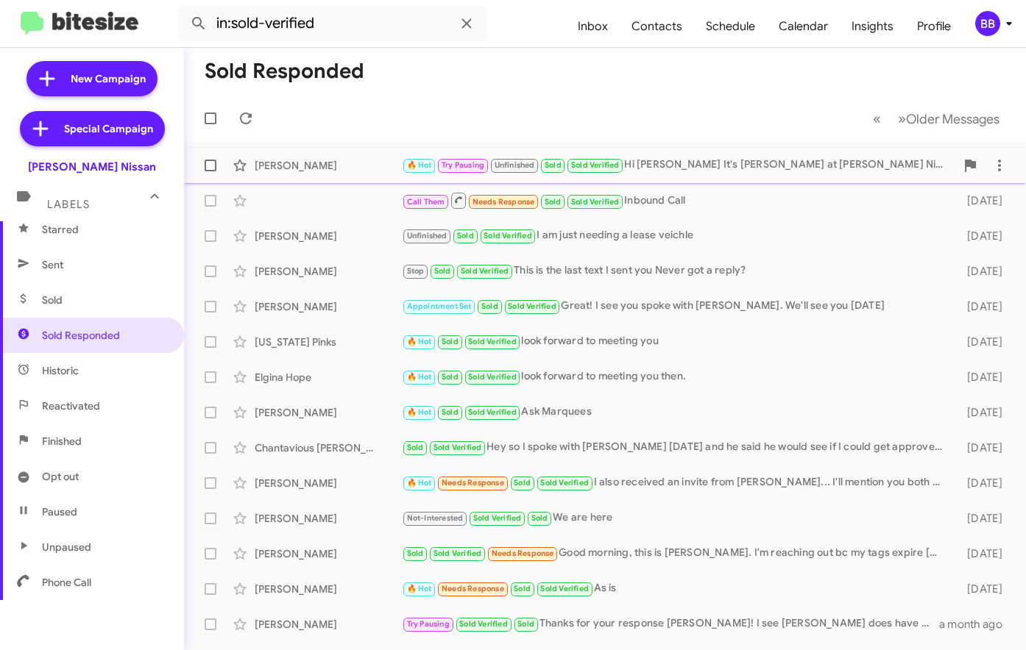 The height and width of the screenshot is (650, 1026). Describe the element at coordinates (435, 518) in the screenshot. I see `span: Not-Interested` at that location.